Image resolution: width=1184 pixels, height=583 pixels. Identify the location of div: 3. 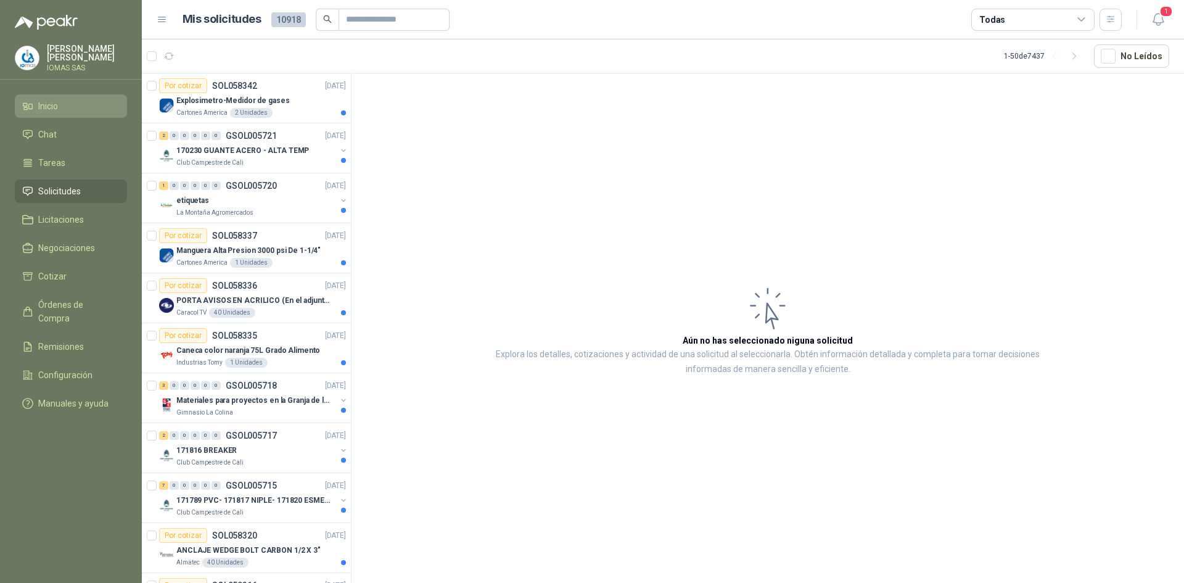
(163, 386).